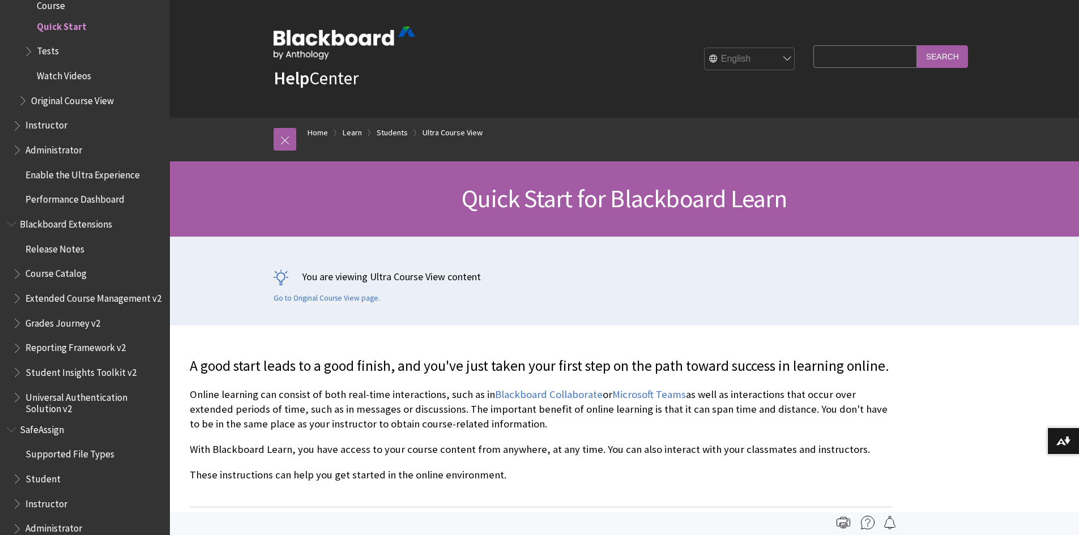 Image resolution: width=1079 pixels, height=535 pixels. What do you see at coordinates (70, 453) in the screenshot?
I see `span: Supported File Types` at bounding box center [70, 453].